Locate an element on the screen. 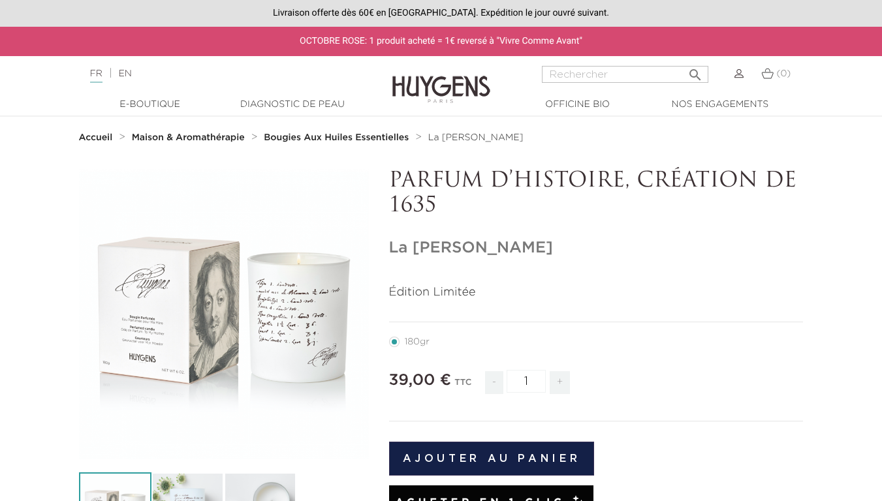  a: Diagnostic de peau is located at coordinates (292, 104).